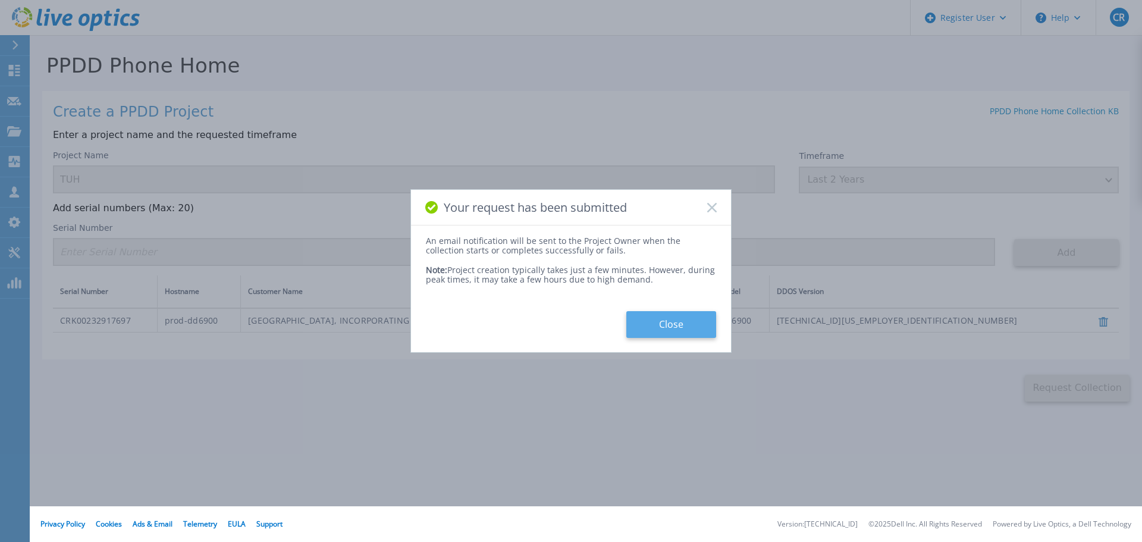  I want to click on a: Privacy Policy, so click(62, 523).